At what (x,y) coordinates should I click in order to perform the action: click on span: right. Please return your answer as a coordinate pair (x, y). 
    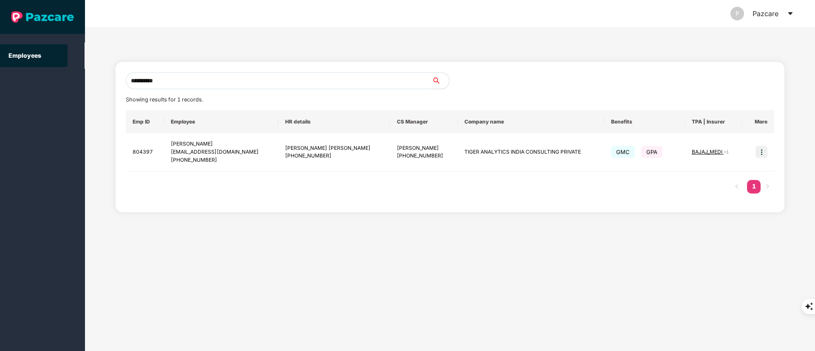
    Looking at the image, I should click on (767, 187).